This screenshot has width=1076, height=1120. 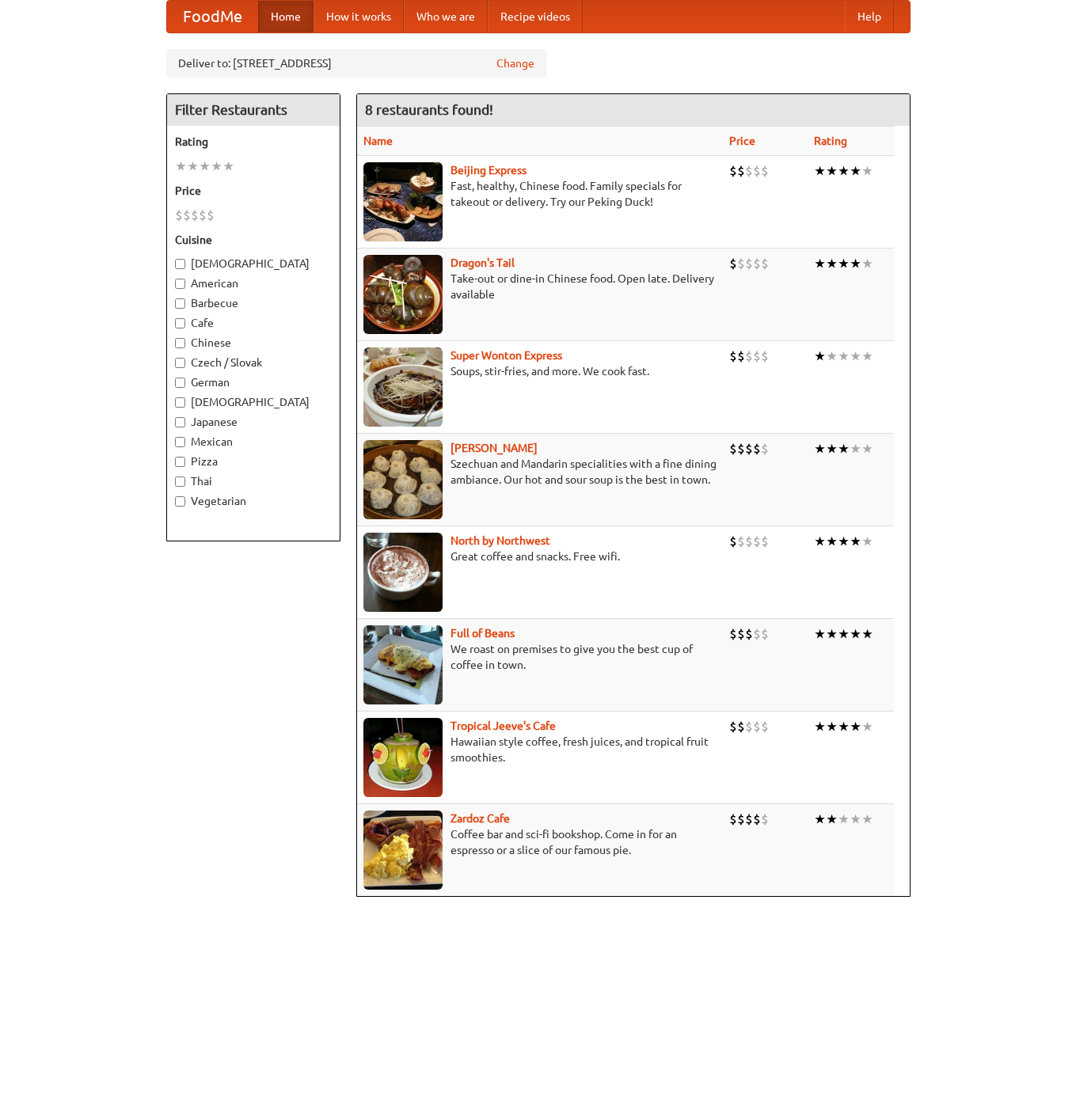 What do you see at coordinates (535, 17) in the screenshot?
I see `a: Recipe videos` at bounding box center [535, 17].